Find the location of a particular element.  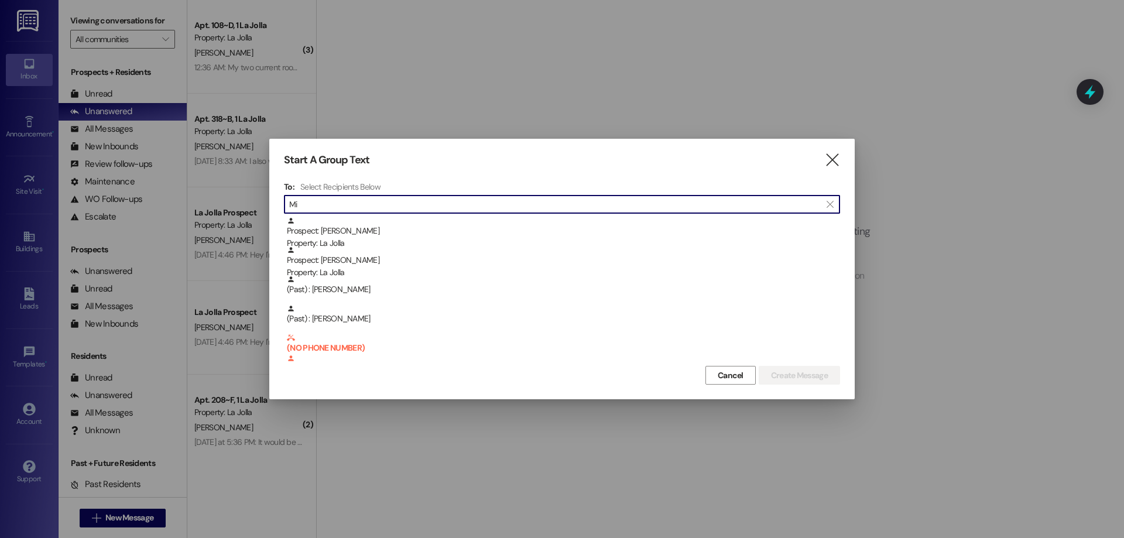

button: Clear text is located at coordinates (830, 204).